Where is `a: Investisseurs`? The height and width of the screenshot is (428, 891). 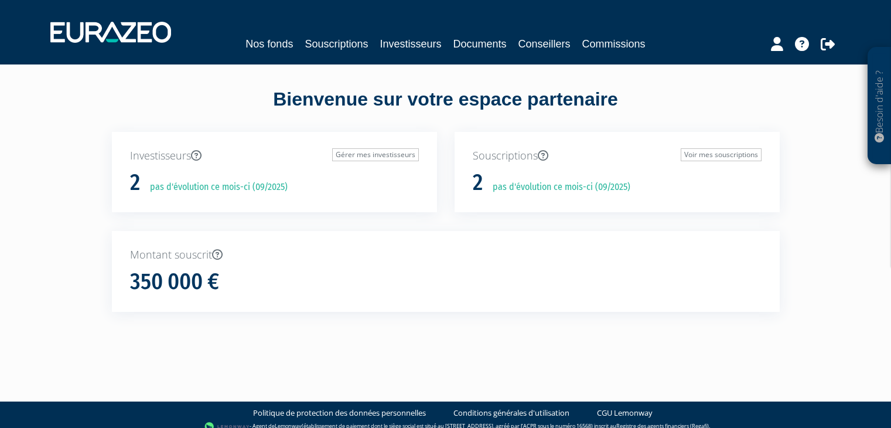 a: Investisseurs is located at coordinates (410, 44).